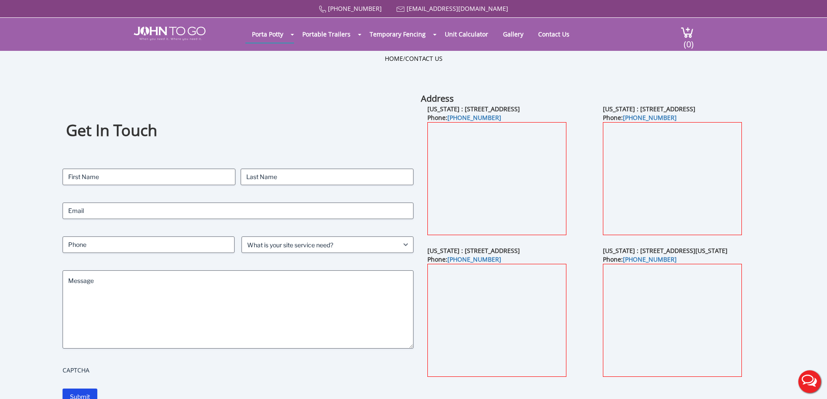  I want to click on input: Last Name, so click(327, 177).